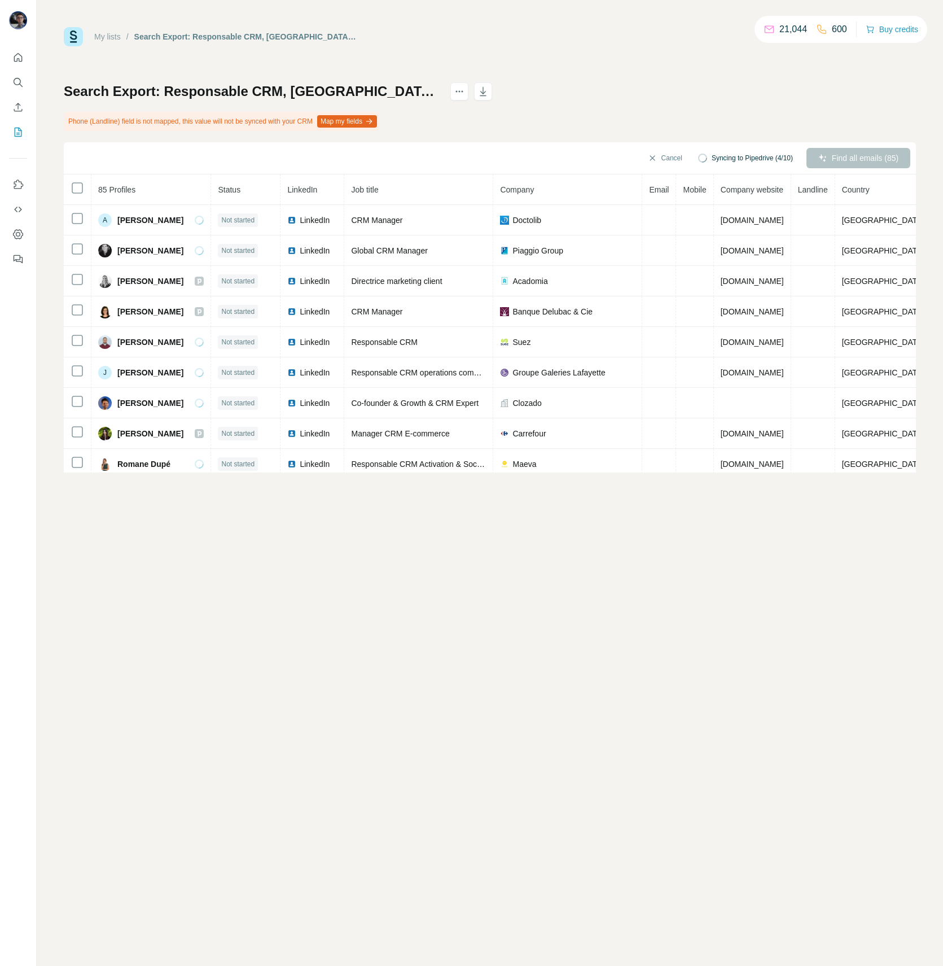 This screenshot has height=966, width=943. Describe the element at coordinates (18, 132) in the screenshot. I see `button: My lists` at that location.